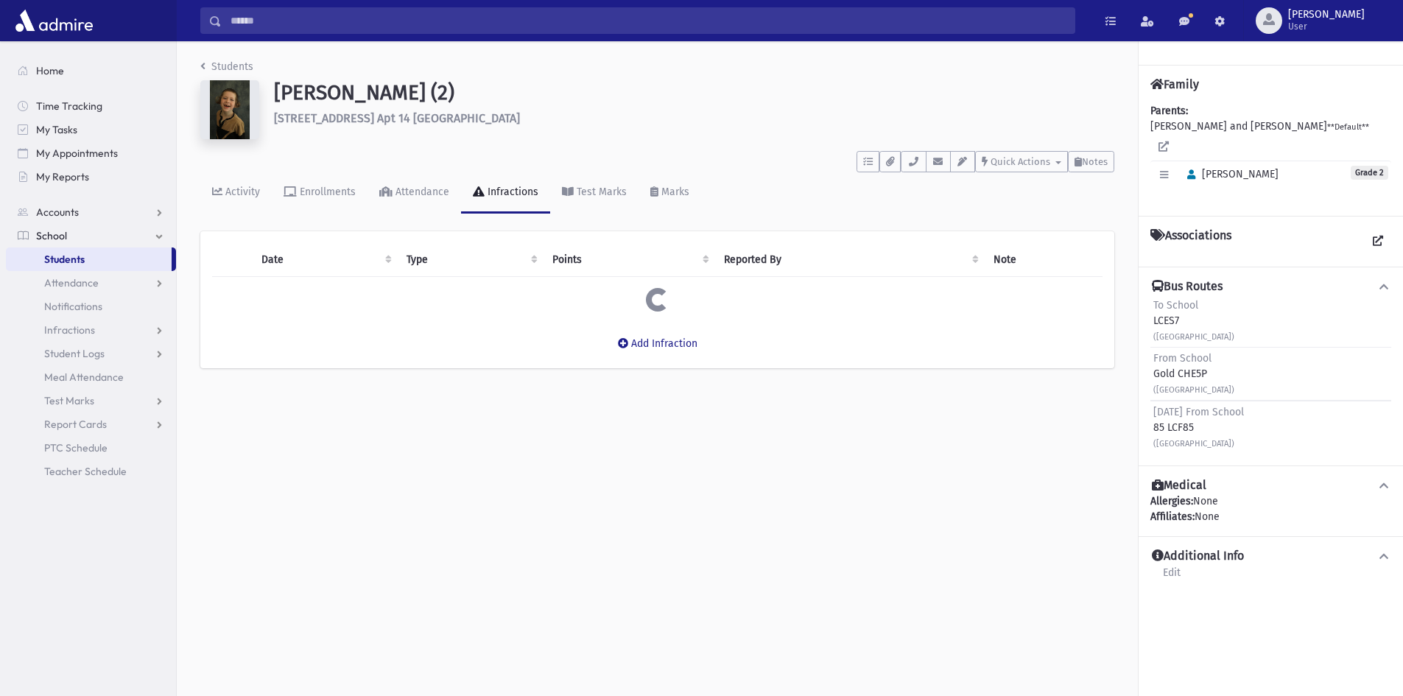 The width and height of the screenshot is (1403, 696). What do you see at coordinates (75, 424) in the screenshot?
I see `span: Report Cards` at bounding box center [75, 424].